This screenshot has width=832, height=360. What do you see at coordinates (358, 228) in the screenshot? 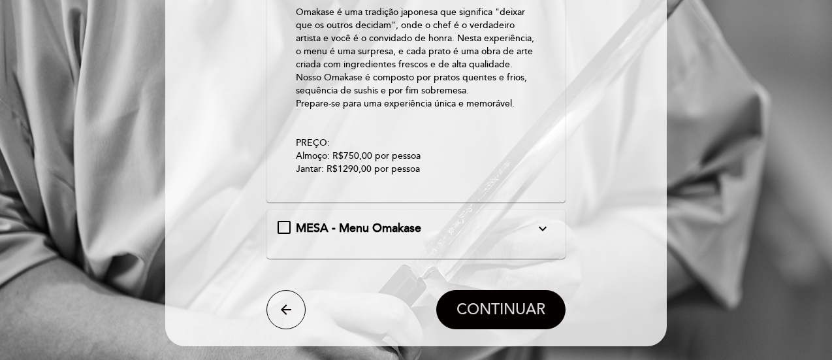
I see `span: MESA - Menu Omakase` at bounding box center [358, 228].